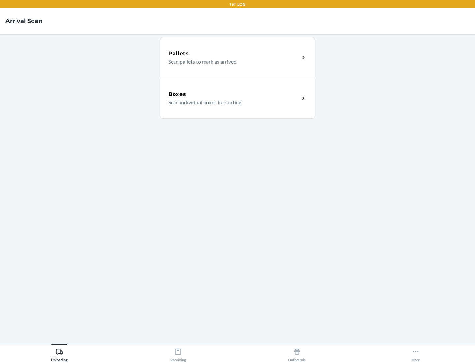 The image size is (475, 363). Describe the element at coordinates (231, 102) in the screenshot. I see `p: Scan individual boxes for sorting` at that location.